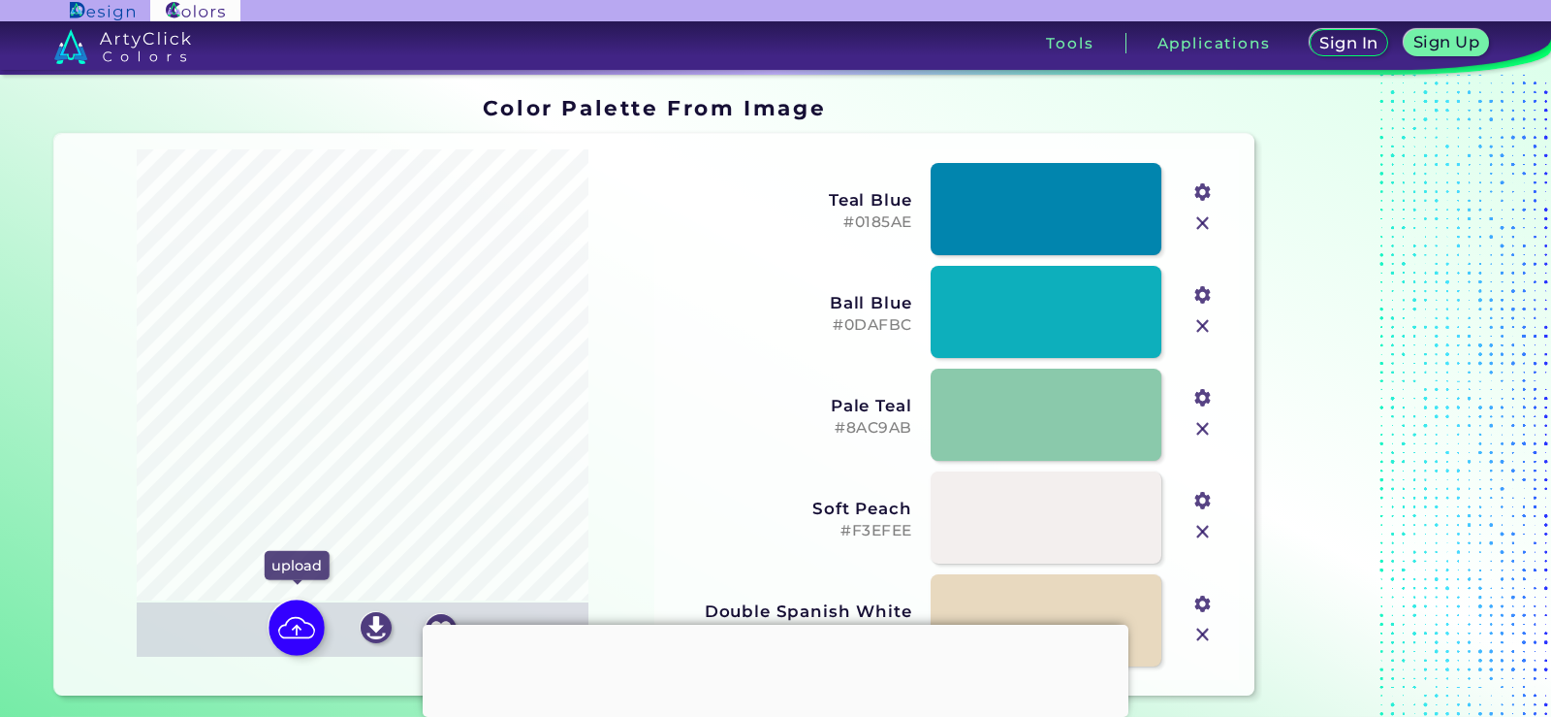  Describe the element at coordinates (790, 325) in the screenshot. I see `h5: #0DAFBC` at that location.